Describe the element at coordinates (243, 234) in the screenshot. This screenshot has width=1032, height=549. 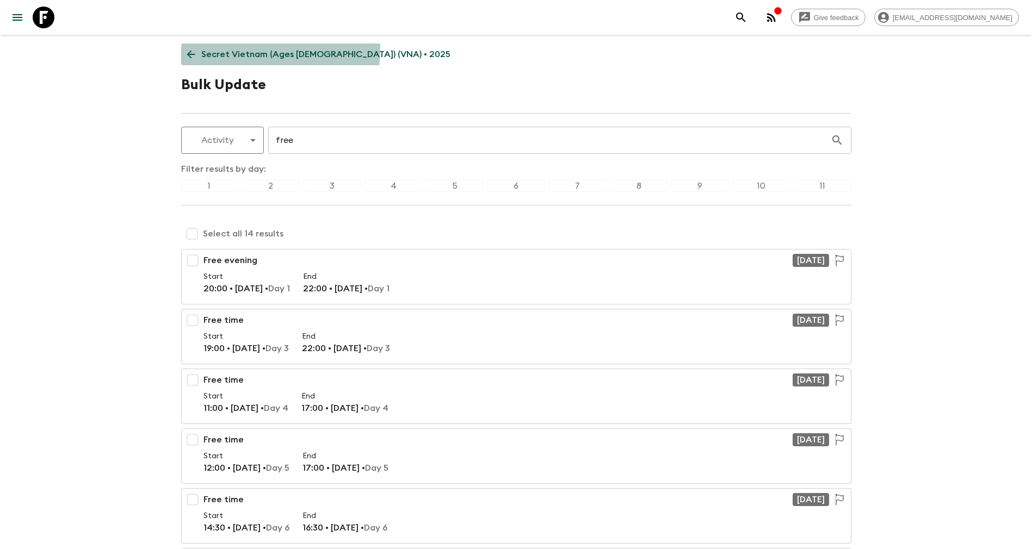
I see `p: Select all 14 results` at that location.